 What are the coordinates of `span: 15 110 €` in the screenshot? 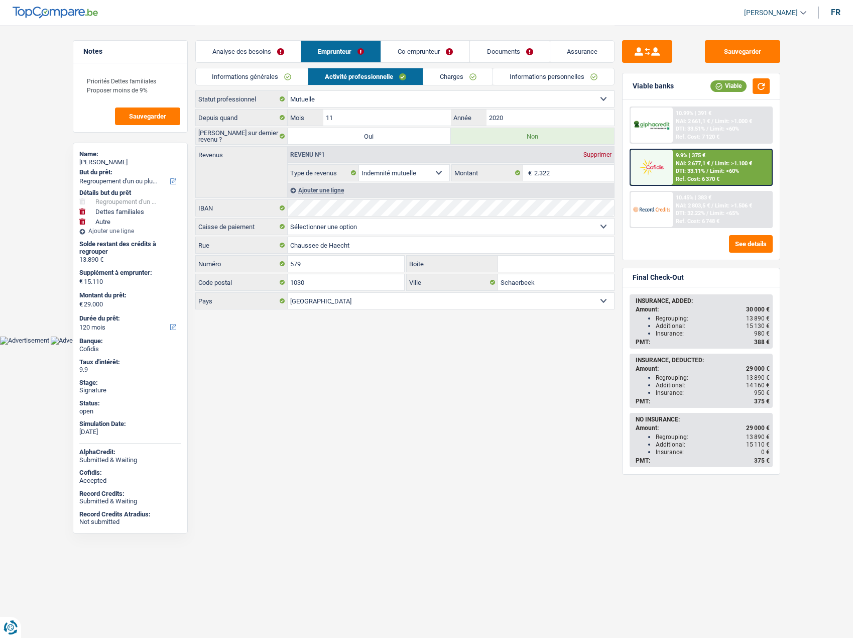 It's located at (758, 445).